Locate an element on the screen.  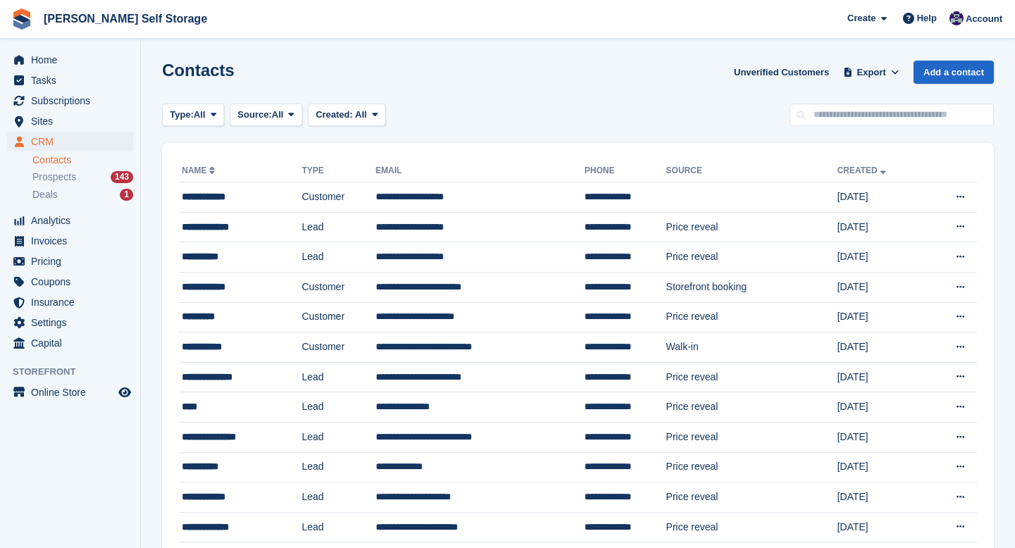
span: Insurance is located at coordinates (73, 302).